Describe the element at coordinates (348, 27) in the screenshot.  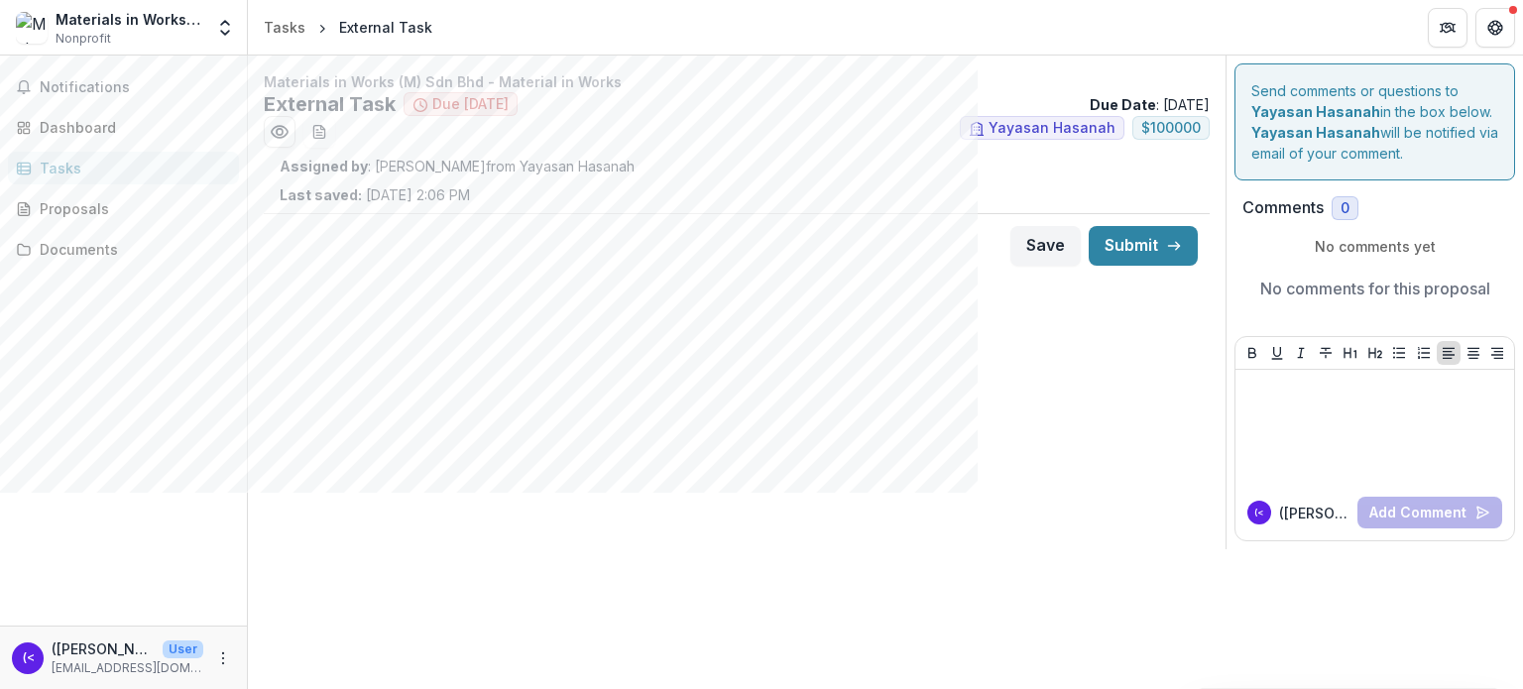
I see `nav: breadcrumb` at that location.